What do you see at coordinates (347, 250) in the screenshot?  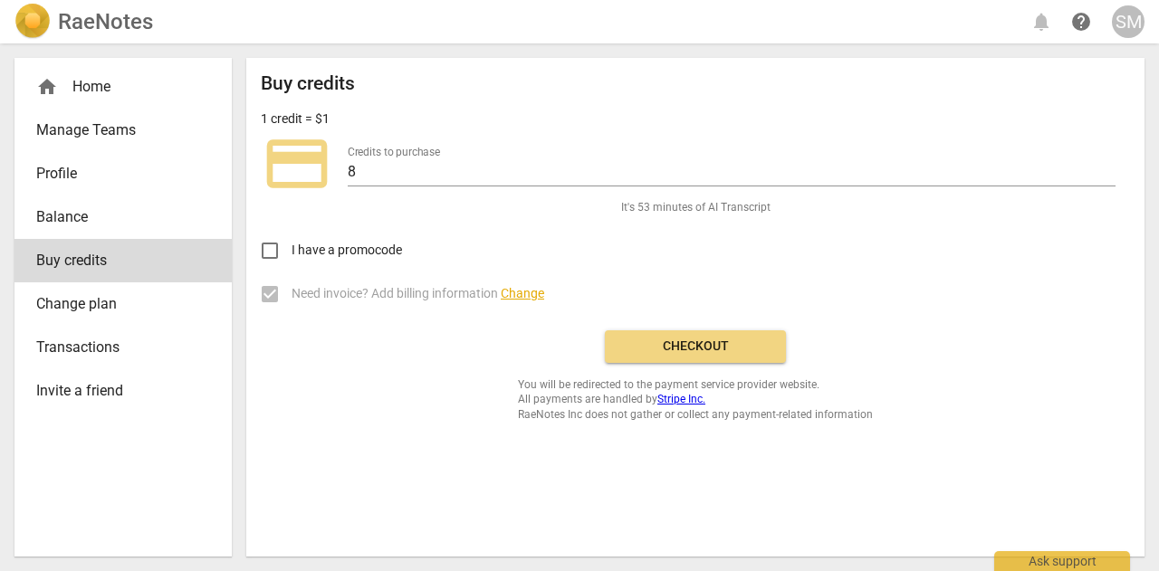 I see `span: I have a promocode` at bounding box center [347, 250].